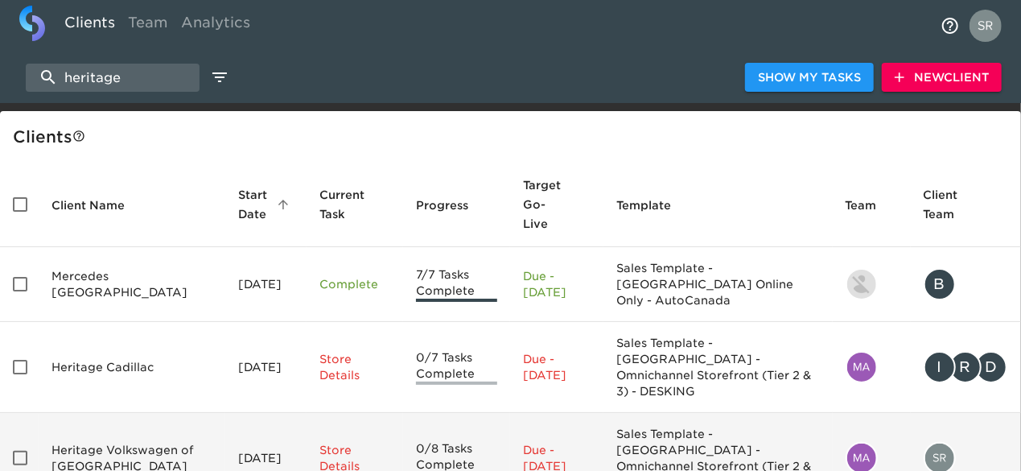  I want to click on span: Template, so click(654, 205).